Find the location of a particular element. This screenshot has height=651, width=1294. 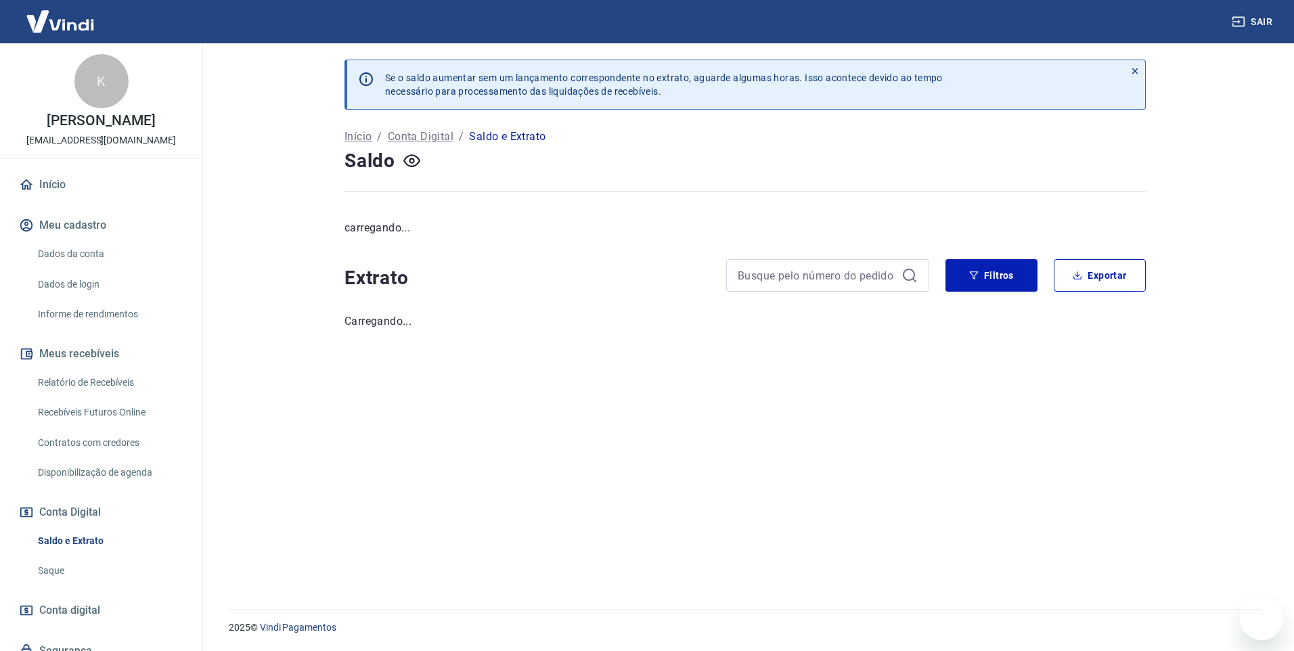

input: Busque pelo número do pedido is located at coordinates (817, 275).